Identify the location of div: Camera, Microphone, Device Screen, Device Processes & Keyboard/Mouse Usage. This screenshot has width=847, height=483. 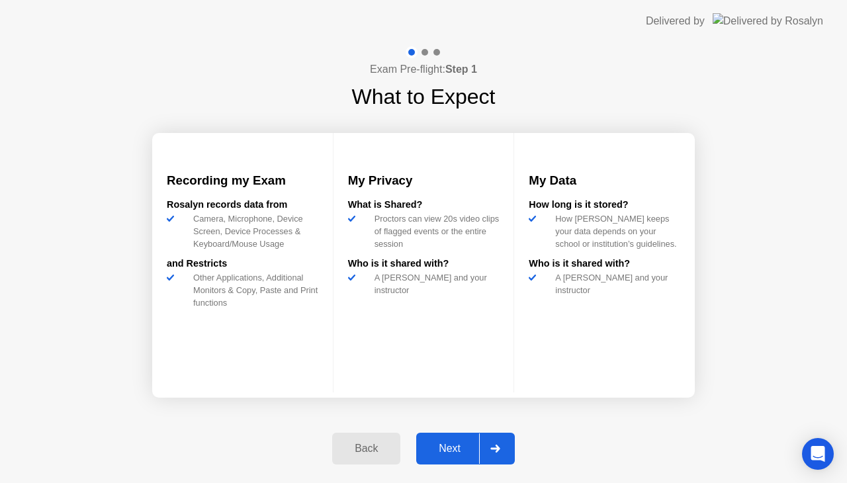
(253, 232).